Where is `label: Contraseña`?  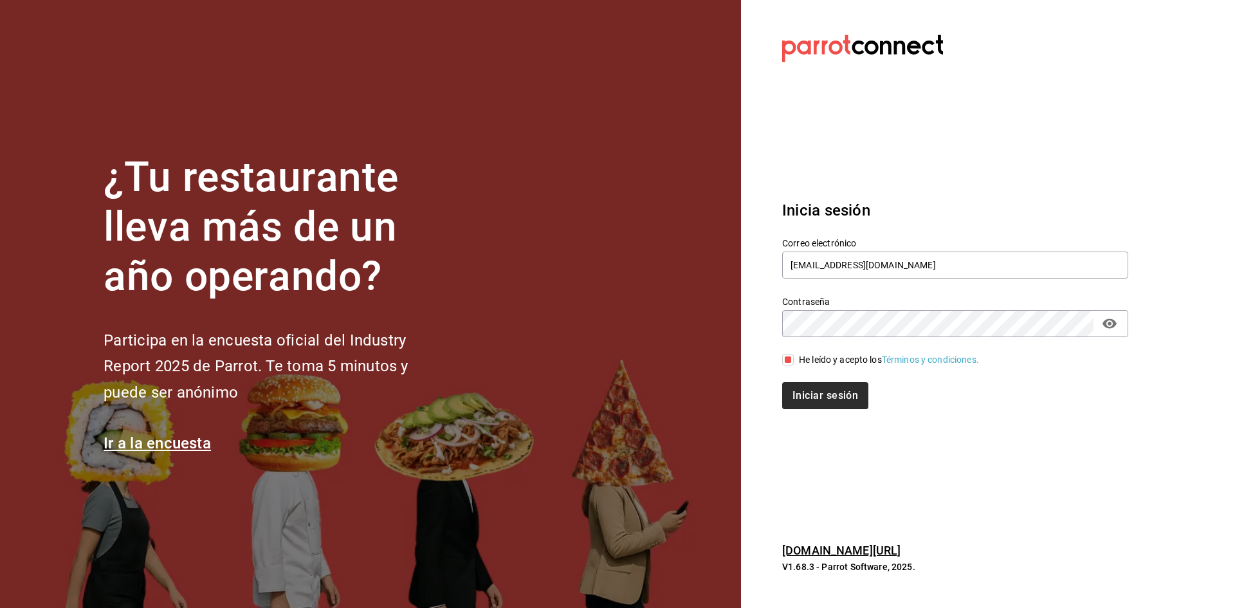 label: Contraseña is located at coordinates (955, 302).